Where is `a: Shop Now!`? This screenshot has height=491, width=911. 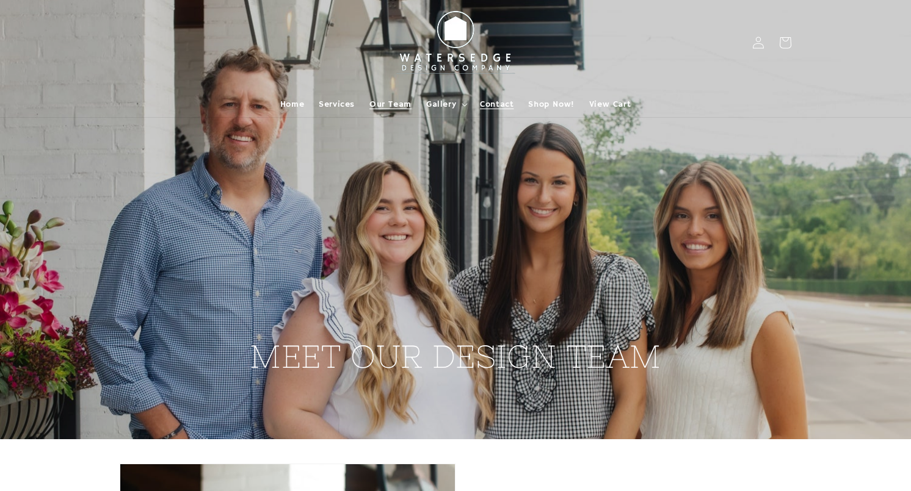 a: Shop Now! is located at coordinates (550, 104).